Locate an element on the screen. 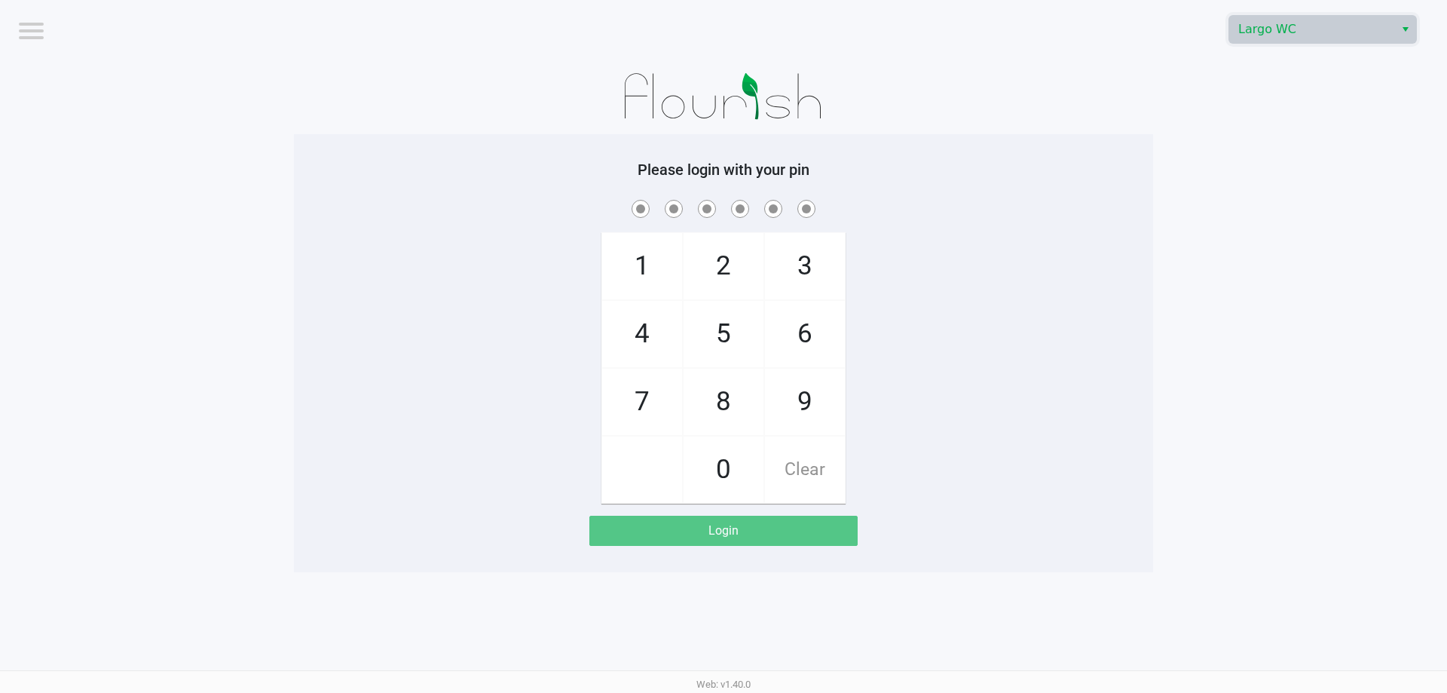 The width and height of the screenshot is (1447, 693). span: 1 is located at coordinates (642, 266).